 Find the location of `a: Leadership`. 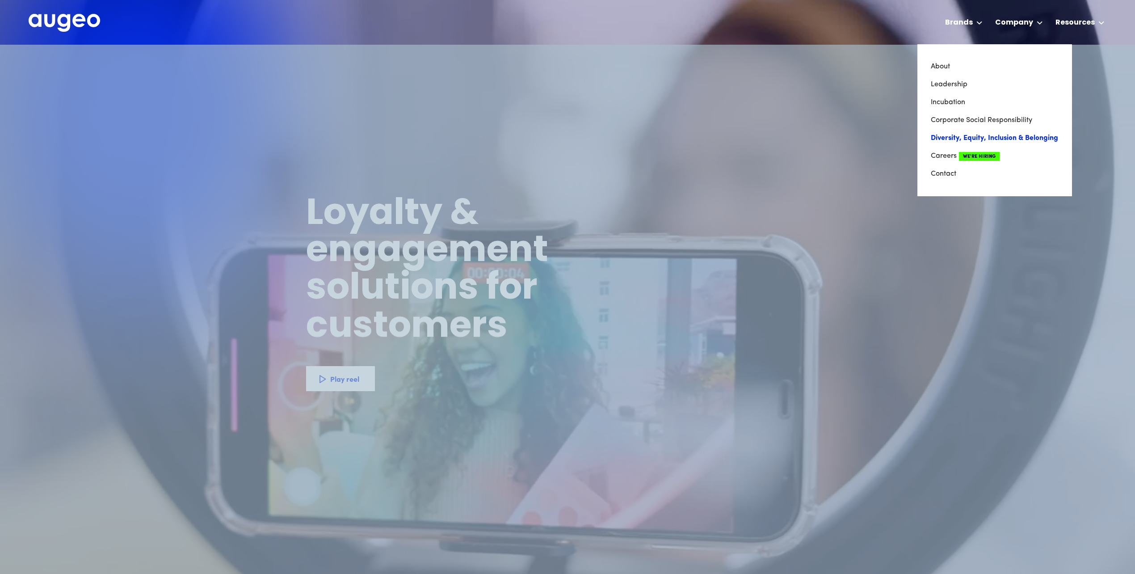

a: Leadership is located at coordinates (994, 84).